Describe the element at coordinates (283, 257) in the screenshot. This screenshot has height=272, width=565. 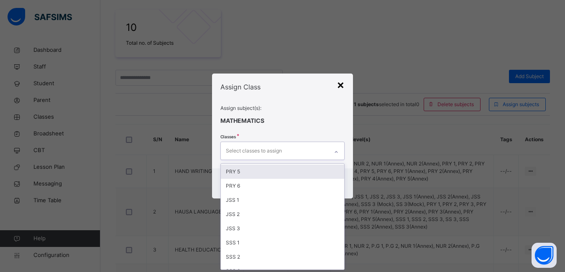
I see `div: SSS 2` at that location.